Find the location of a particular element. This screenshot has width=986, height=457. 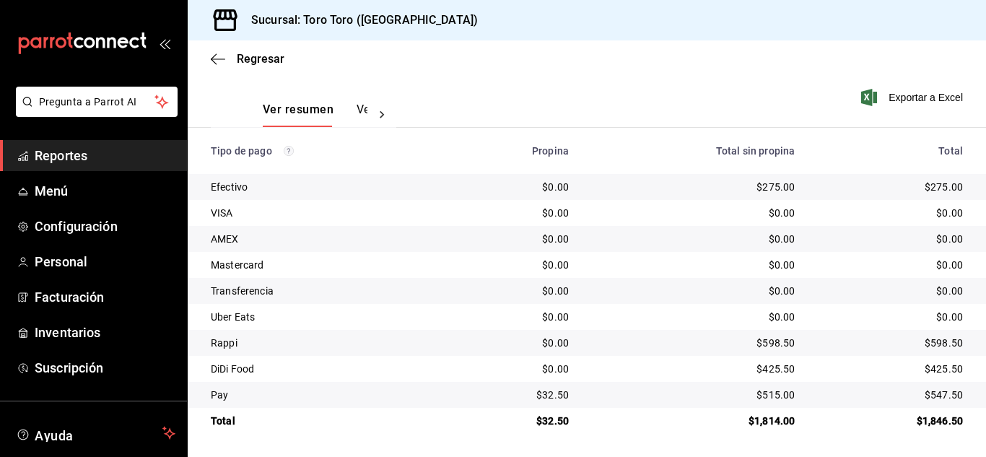

span: Menú is located at coordinates (105, 191).